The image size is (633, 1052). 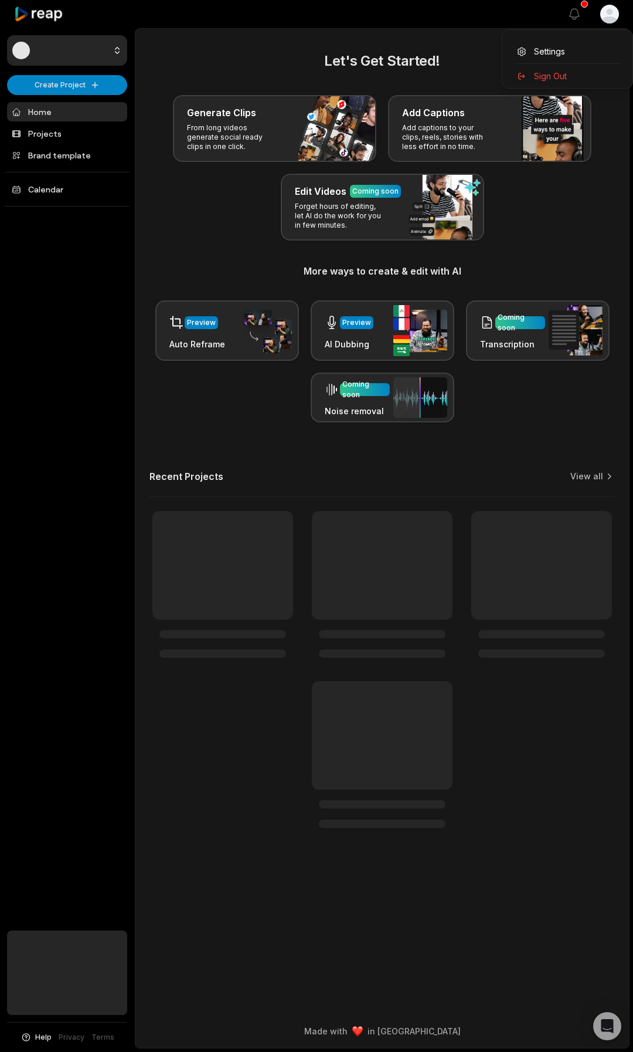 I want to click on span: Sign Out, so click(x=551, y=76).